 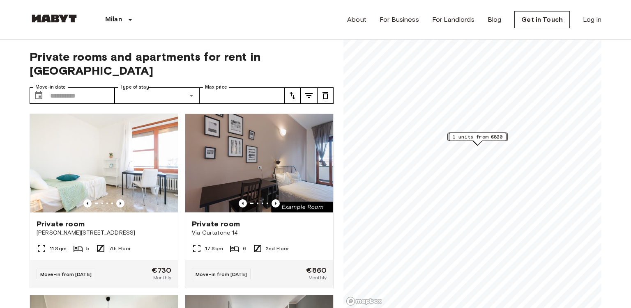 What do you see at coordinates (161, 271) in the screenshot?
I see `span: €730` at bounding box center [161, 271].